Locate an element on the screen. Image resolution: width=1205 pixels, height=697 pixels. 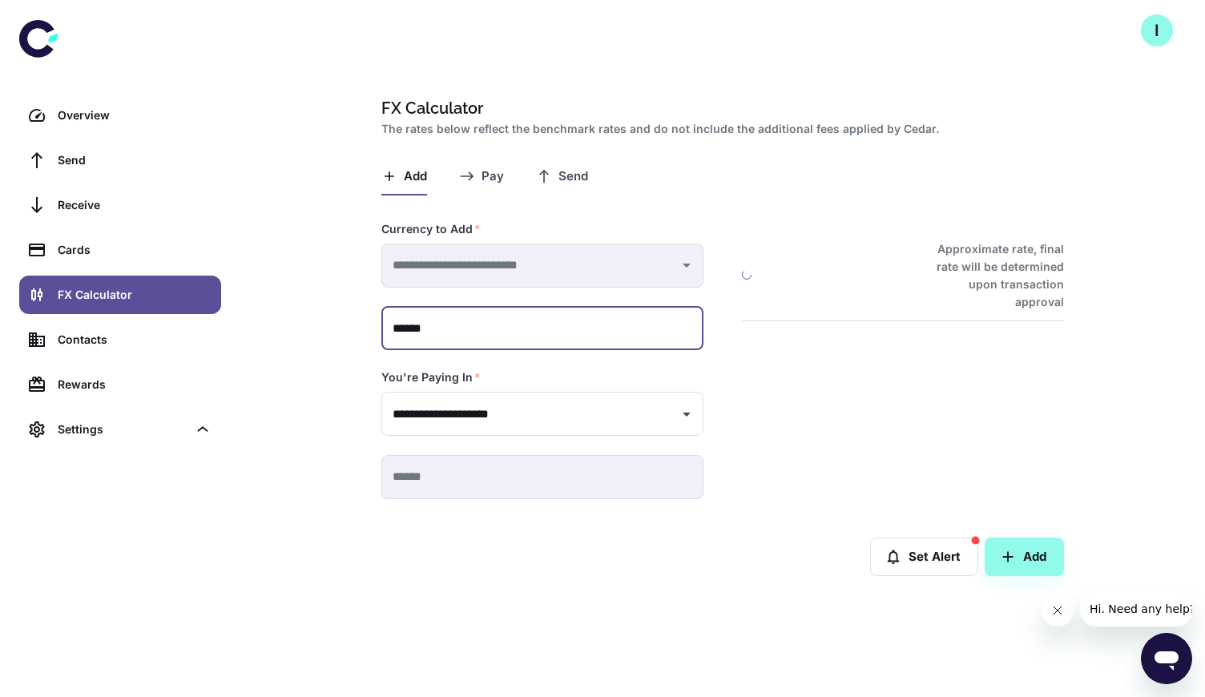
a: FX Calculator is located at coordinates (120, 295).